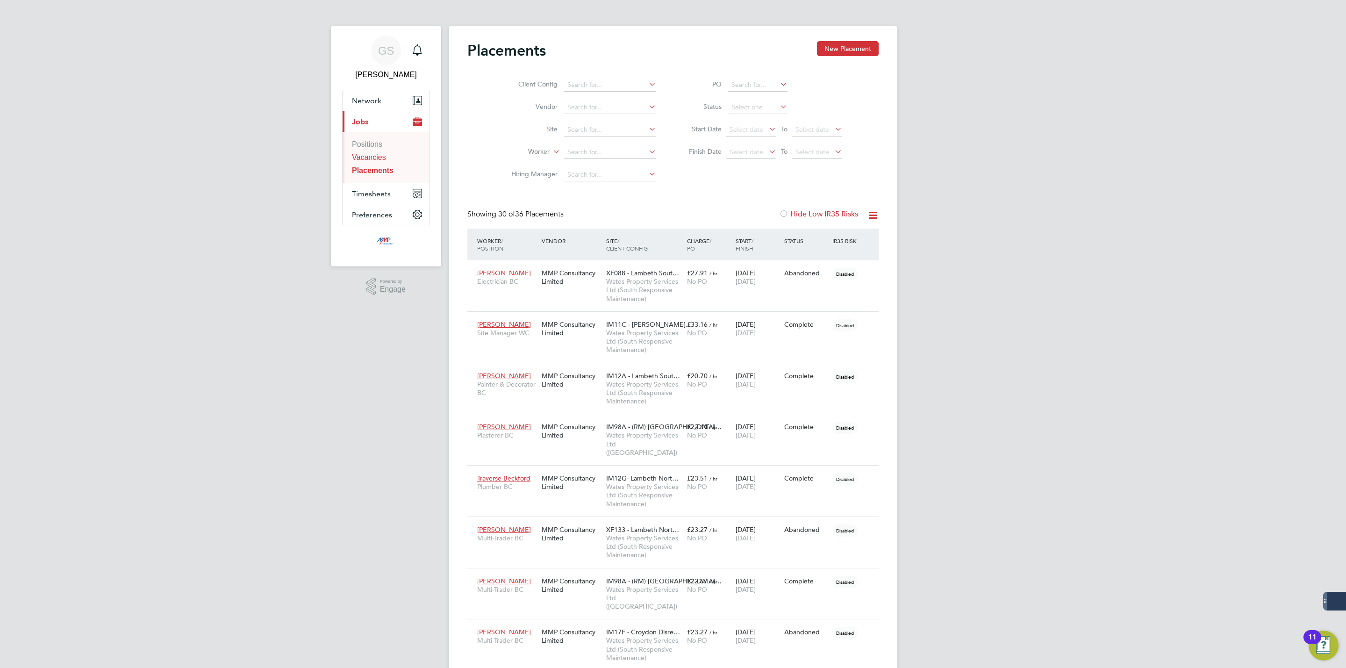  I want to click on span: Powered by, so click(393, 281).